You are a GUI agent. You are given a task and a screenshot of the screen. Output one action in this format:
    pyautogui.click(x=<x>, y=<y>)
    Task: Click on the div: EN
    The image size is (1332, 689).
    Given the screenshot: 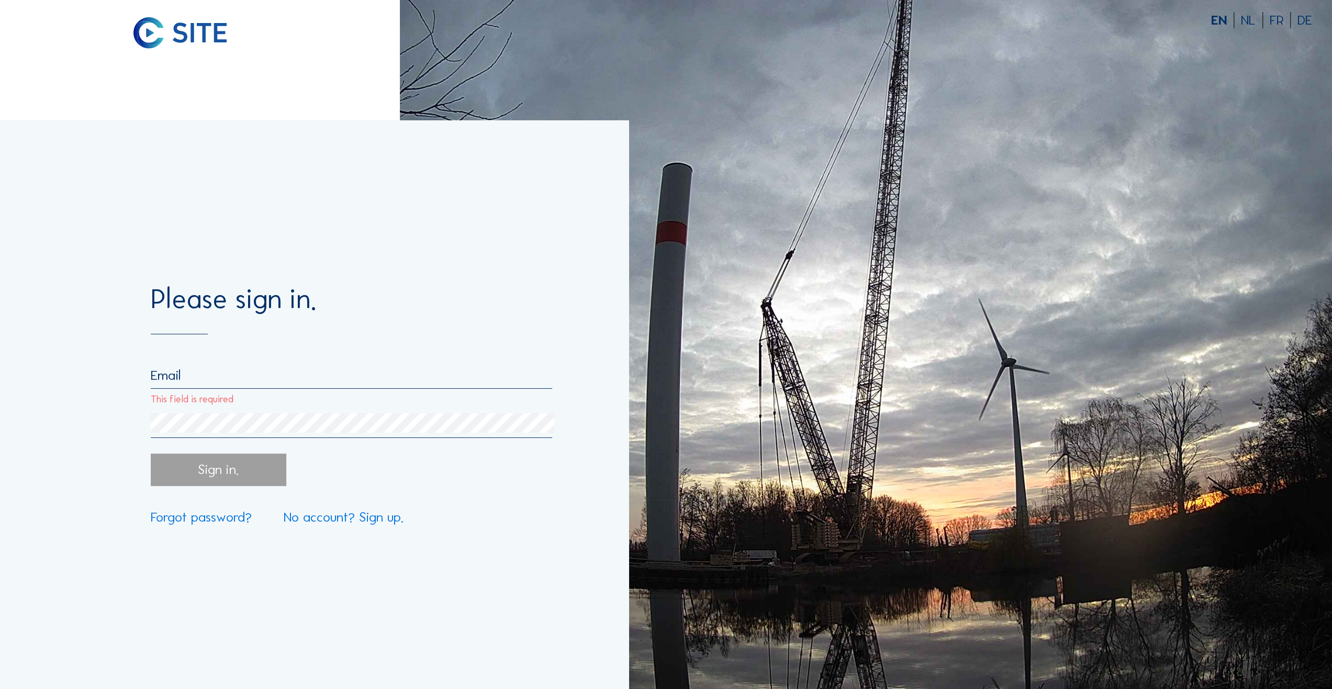 What is the action you would take?
    pyautogui.click(x=1223, y=20)
    